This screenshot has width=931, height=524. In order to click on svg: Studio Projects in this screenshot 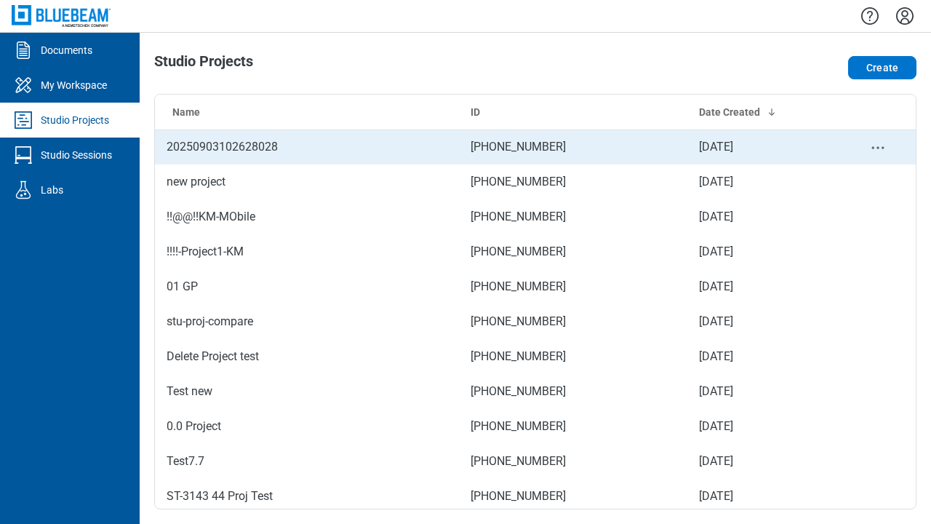, I will do `click(23, 120)`.